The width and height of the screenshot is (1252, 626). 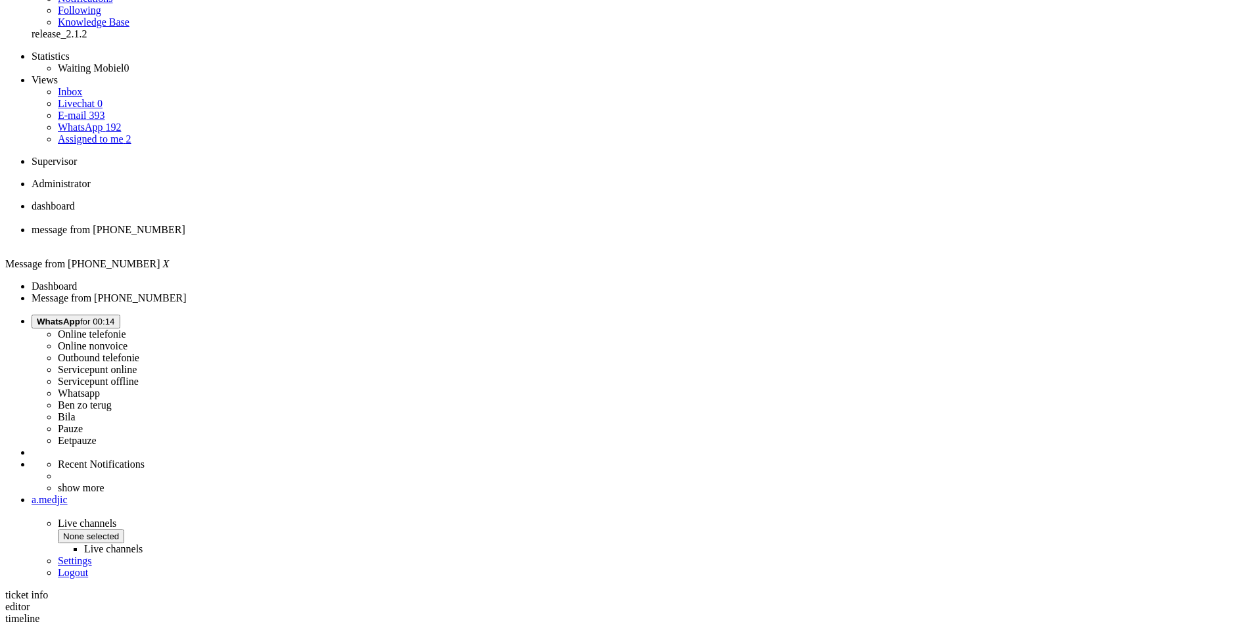 What do you see at coordinates (639, 184) in the screenshot?
I see `li: Administrator` at bounding box center [639, 184].